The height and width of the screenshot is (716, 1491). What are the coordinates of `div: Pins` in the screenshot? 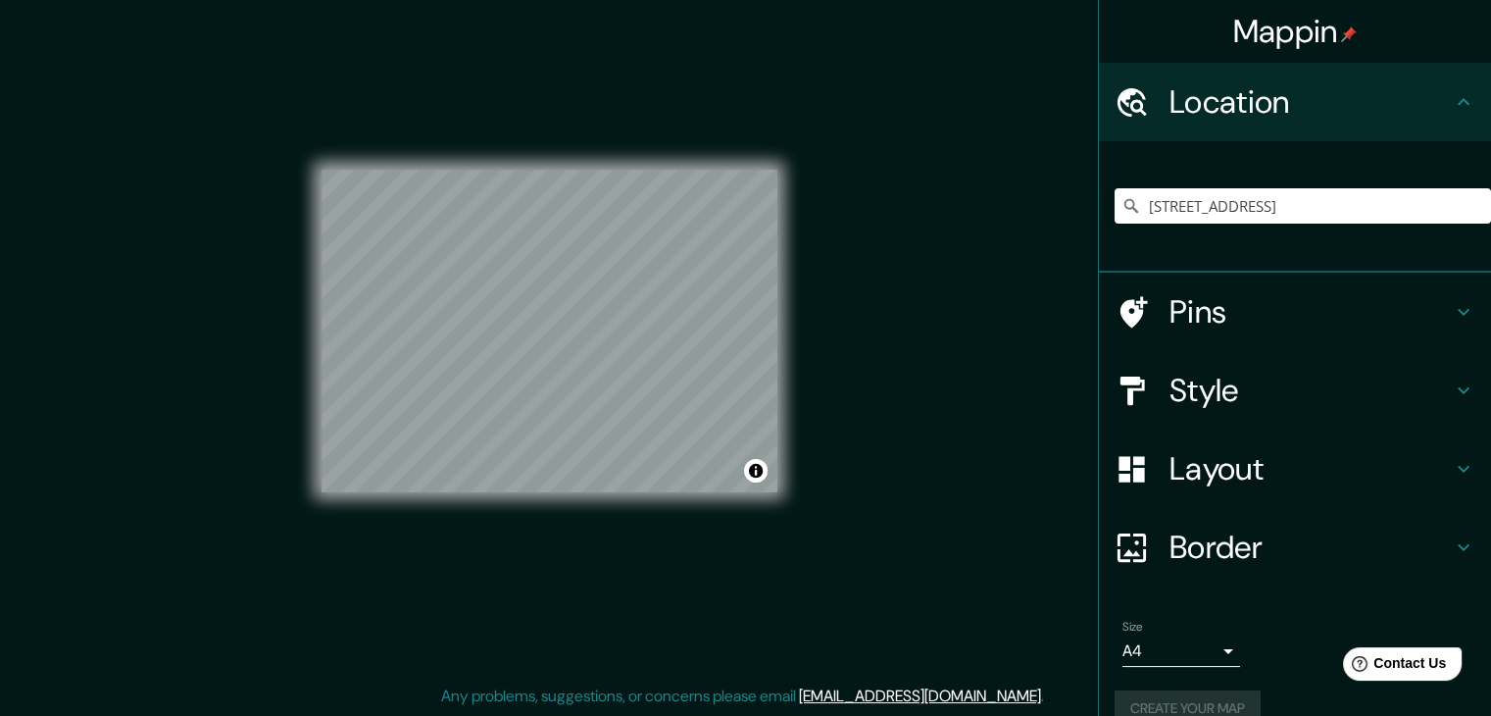 It's located at (1295, 312).